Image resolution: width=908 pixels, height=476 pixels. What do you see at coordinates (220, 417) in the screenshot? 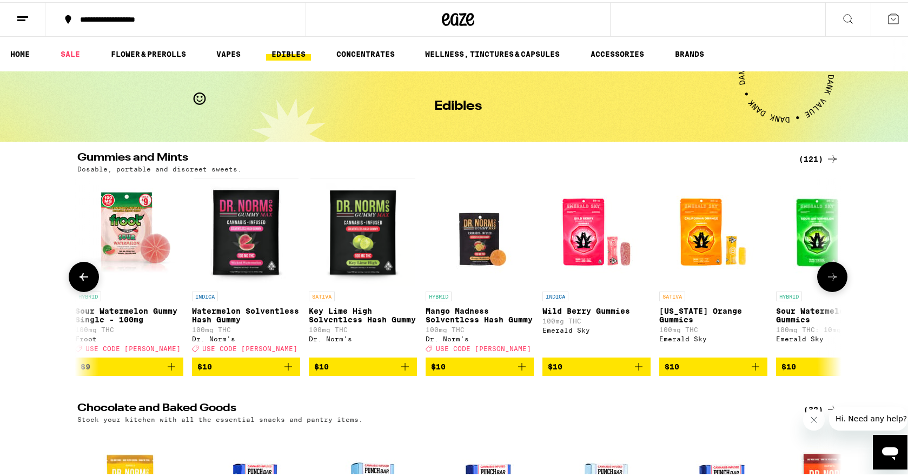
I see `p: Stock your kitchen with all the essential snacks and pantry items.` at bounding box center [220, 417].